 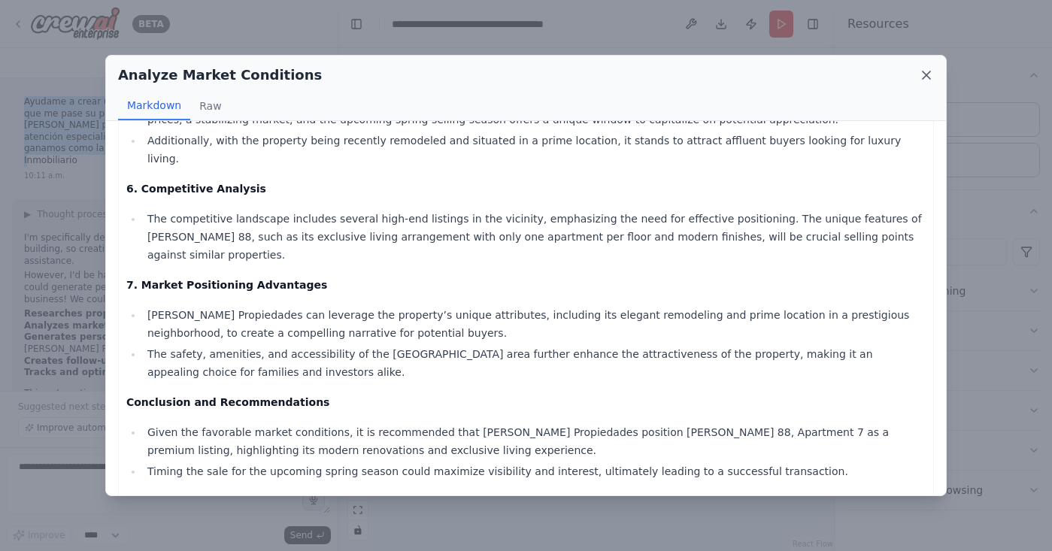 I want to click on button: Raw, so click(x=210, y=106).